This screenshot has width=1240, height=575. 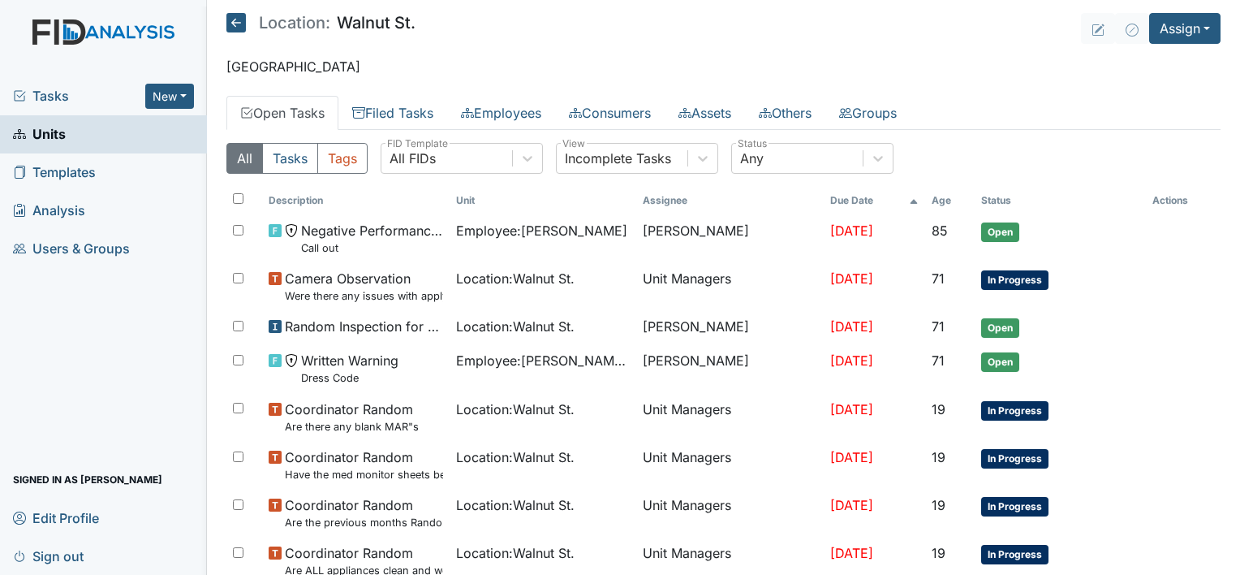 I want to click on span: Coordinator Random Are there any blank MAR"s, so click(x=351, y=416).